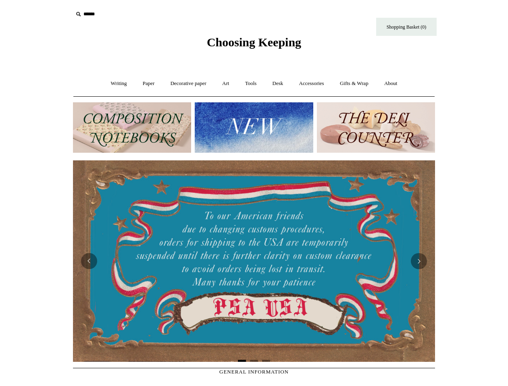  I want to click on button: Previous, so click(89, 261).